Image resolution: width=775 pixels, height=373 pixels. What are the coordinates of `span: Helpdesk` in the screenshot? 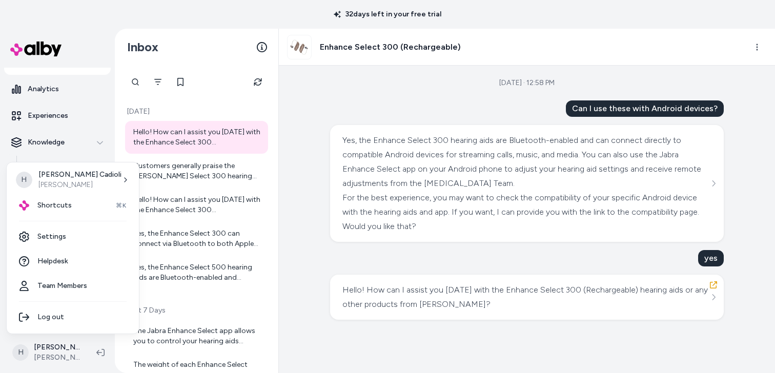 It's located at (53, 262).